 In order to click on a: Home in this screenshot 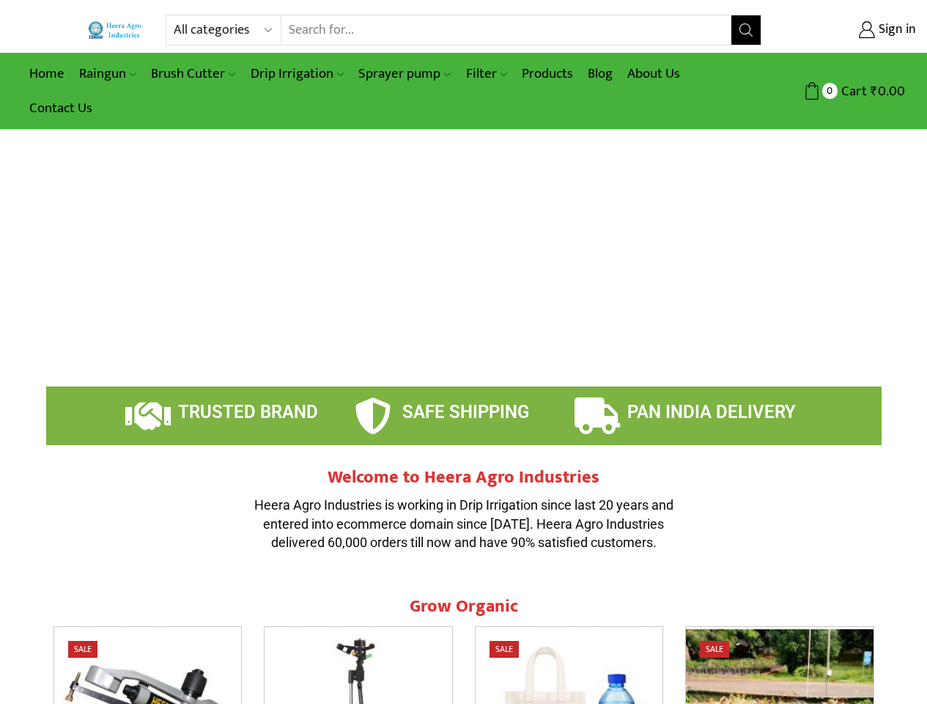, I will do `click(47, 73)`.